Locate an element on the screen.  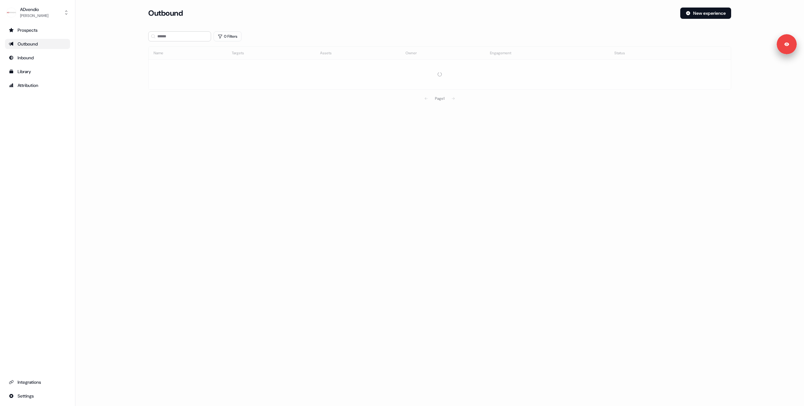
button: New experience is located at coordinates (705, 13).